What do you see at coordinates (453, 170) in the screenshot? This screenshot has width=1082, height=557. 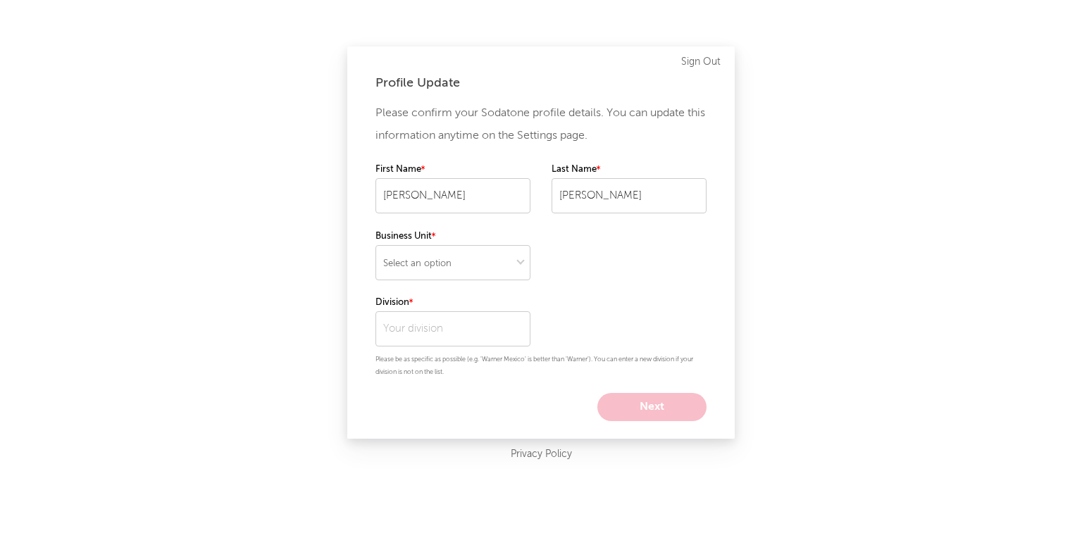 I see `label: First Name` at bounding box center [453, 170].